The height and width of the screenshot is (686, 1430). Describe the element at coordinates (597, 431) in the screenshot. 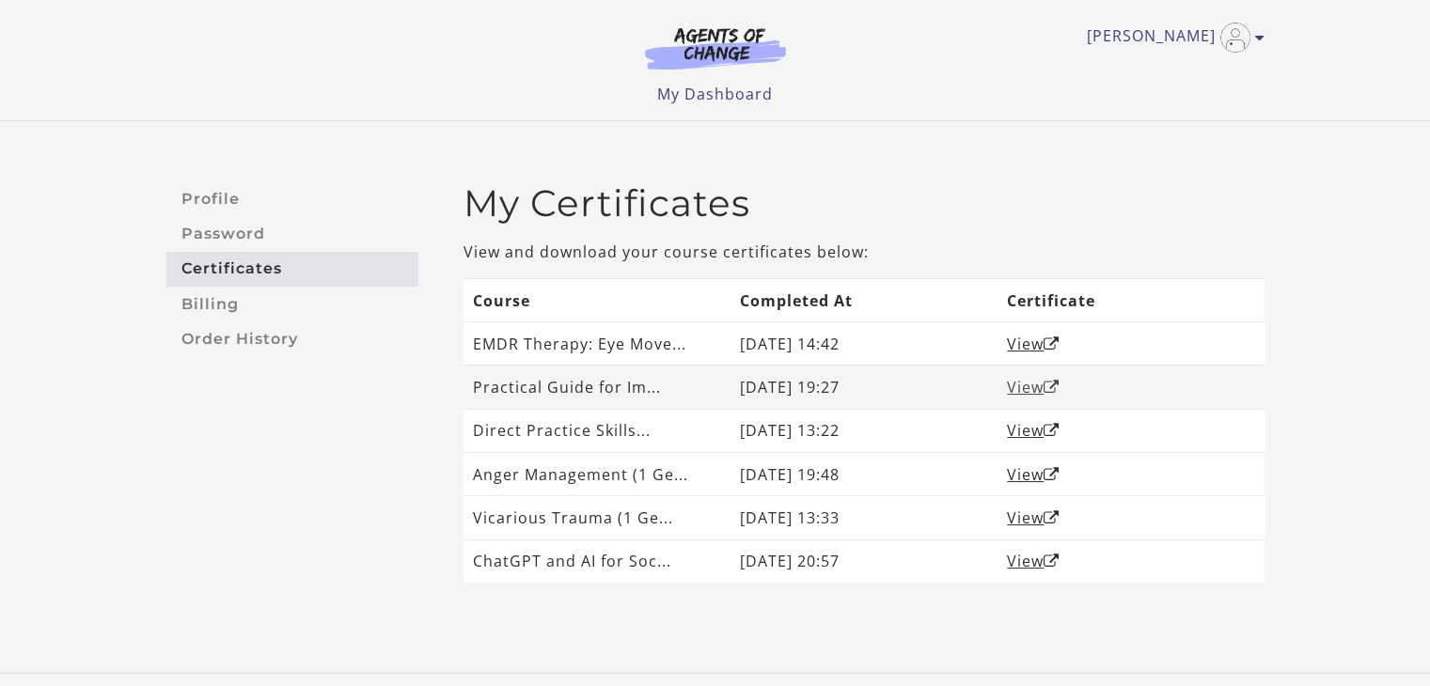

I see `td: Direct Practice Skills...` at that location.